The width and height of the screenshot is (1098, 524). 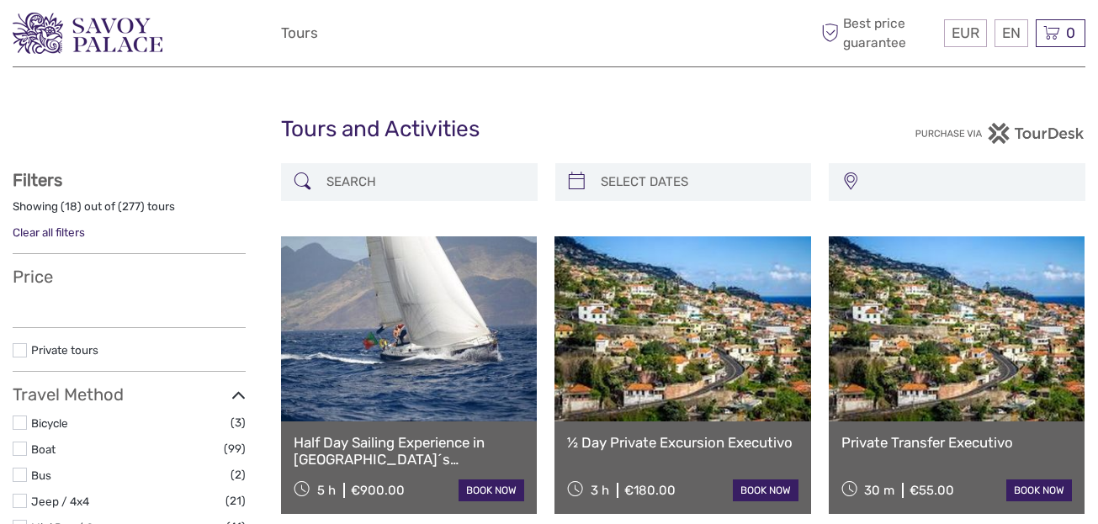 What do you see at coordinates (238, 475) in the screenshot?
I see `span: (2)` at bounding box center [238, 475].